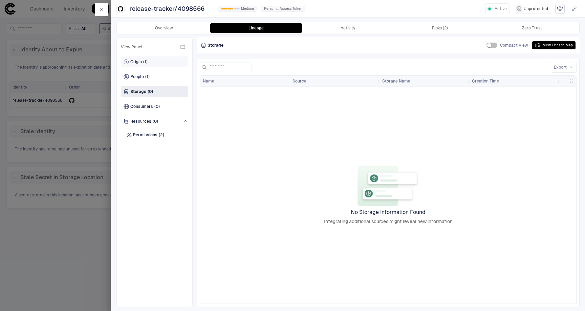 Image resolution: width=585 pixels, height=311 pixels. I want to click on span: No Storage Information Found, so click(388, 213).